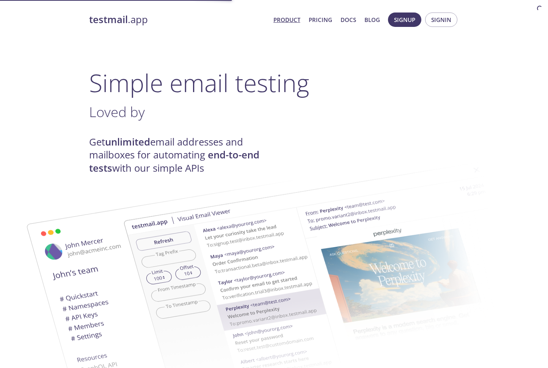 The height and width of the screenshot is (368, 548). What do you see at coordinates (178, 20) in the screenshot?
I see `a: testmail.app` at bounding box center [178, 20].